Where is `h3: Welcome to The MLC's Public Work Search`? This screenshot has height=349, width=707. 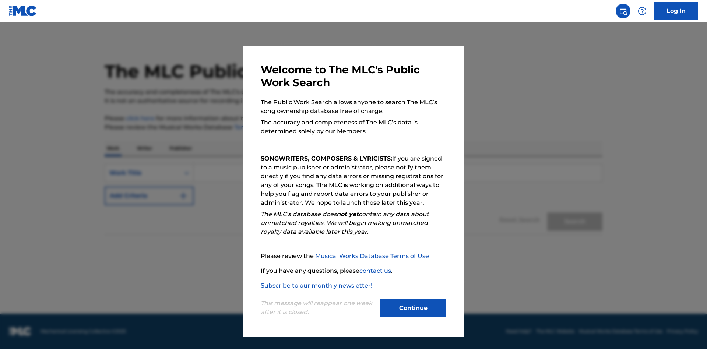
h3: Welcome to The MLC's Public Work Search is located at coordinates (354, 76).